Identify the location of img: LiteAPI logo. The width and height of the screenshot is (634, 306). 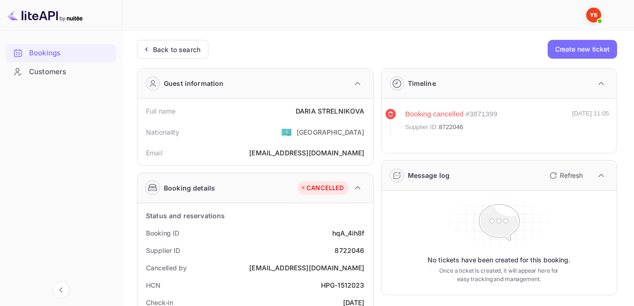
(45, 15).